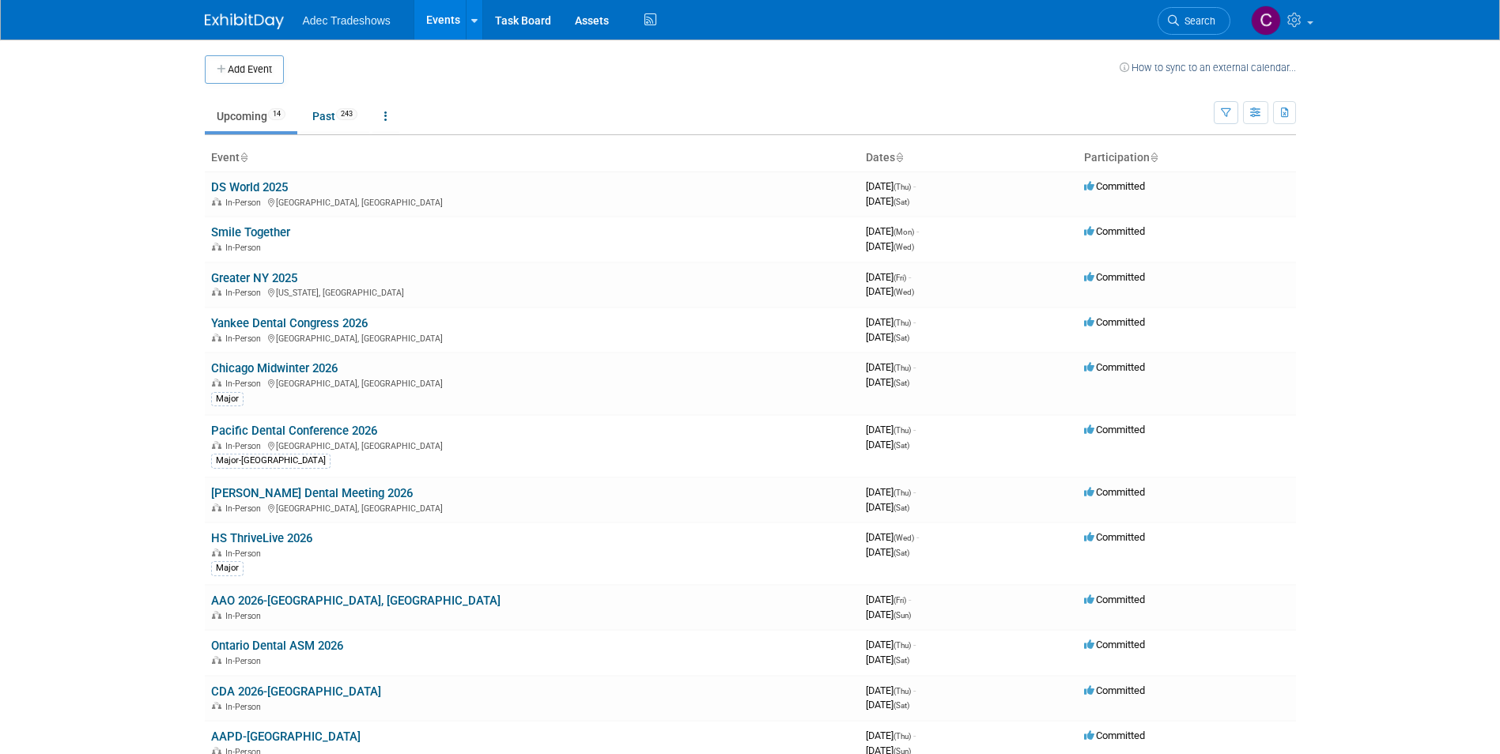  I want to click on a: Yankee Dental Congress 2026, so click(289, 323).